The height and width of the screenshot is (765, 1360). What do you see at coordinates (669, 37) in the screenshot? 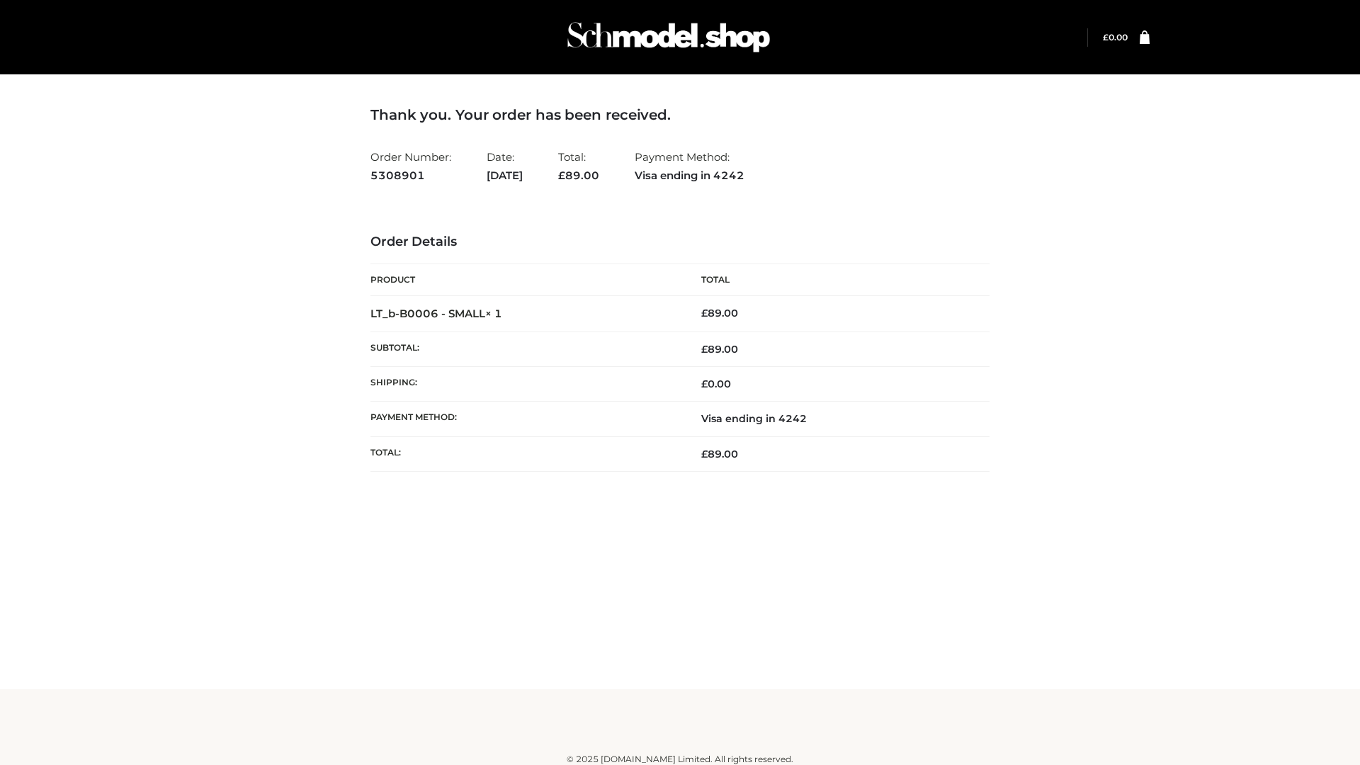
I see `a: Schmodel Admin 964` at bounding box center [669, 37].